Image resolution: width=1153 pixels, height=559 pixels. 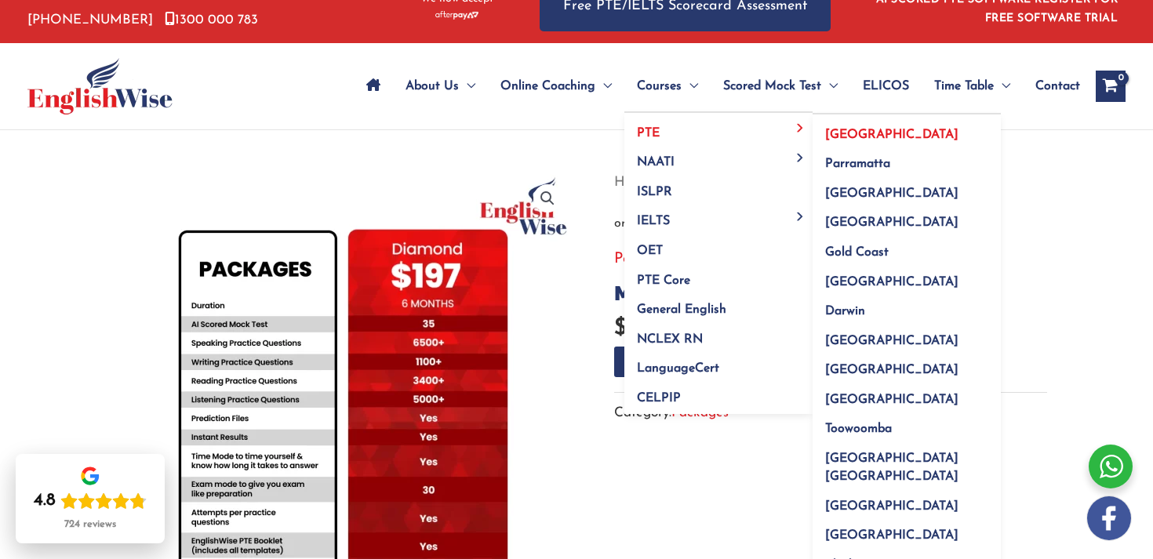 I want to click on a: ISLPR, so click(x=718, y=187).